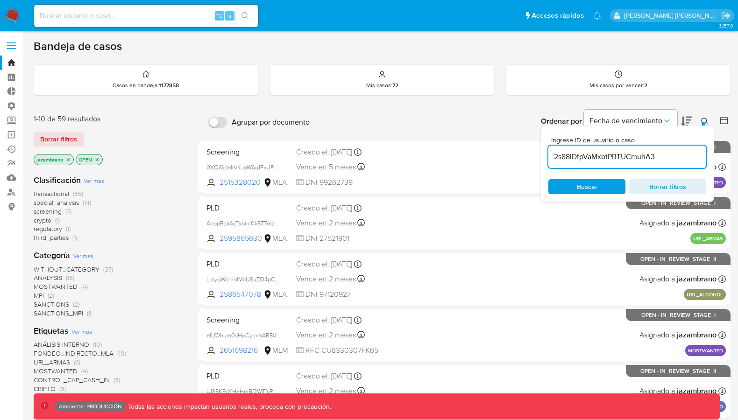  What do you see at coordinates (146, 16) in the screenshot?
I see `input: Buscar usuario o caso...` at bounding box center [146, 16].